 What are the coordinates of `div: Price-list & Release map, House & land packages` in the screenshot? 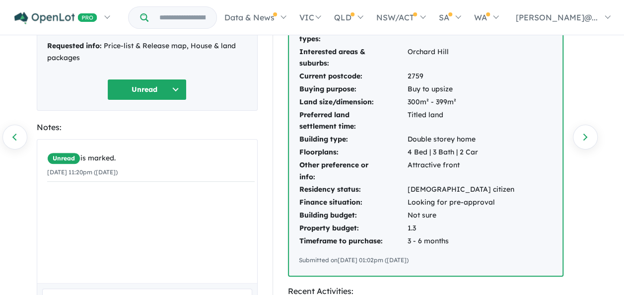 It's located at (147, 52).